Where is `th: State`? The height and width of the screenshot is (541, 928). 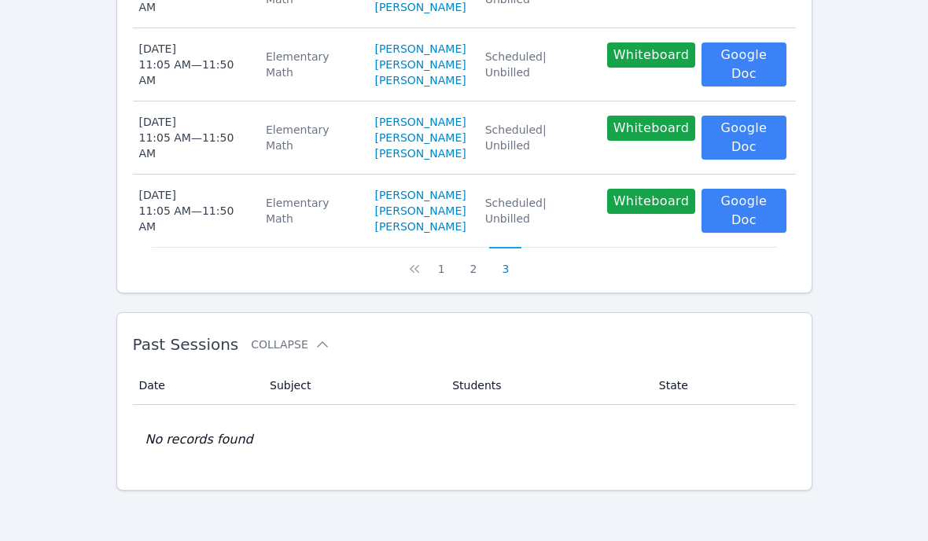 th: State is located at coordinates (723, 385).